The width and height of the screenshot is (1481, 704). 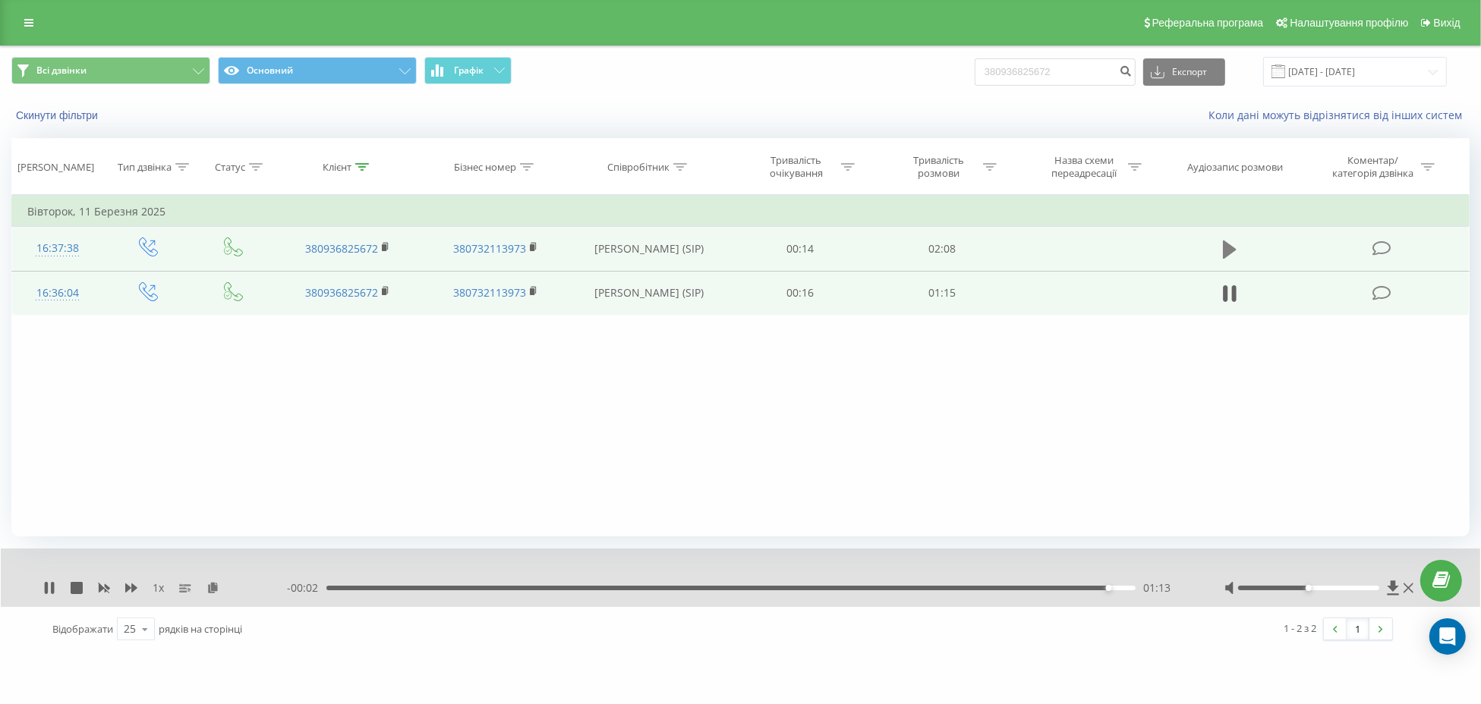 What do you see at coordinates (468, 71) in the screenshot?
I see `button: Графік` at bounding box center [468, 71].